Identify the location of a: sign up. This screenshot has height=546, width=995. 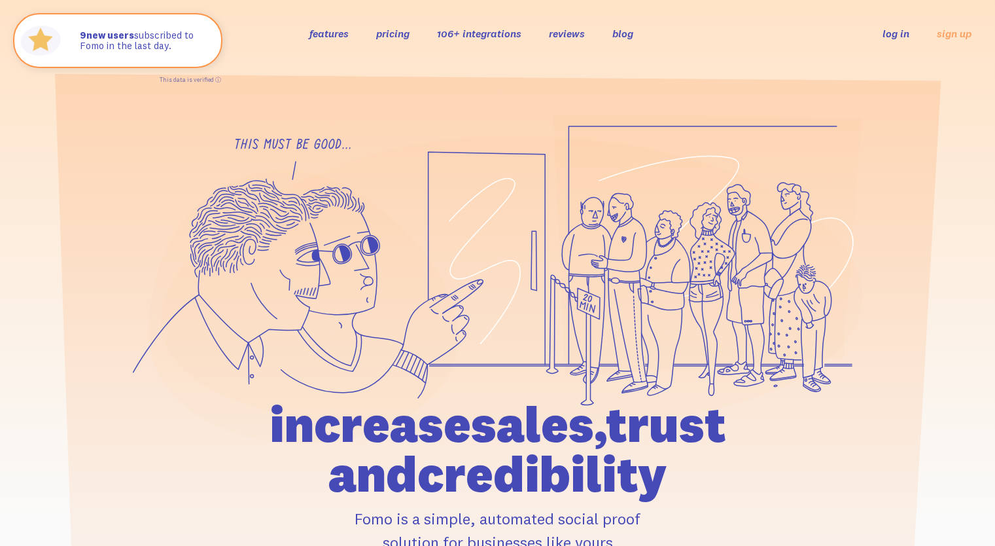
(954, 33).